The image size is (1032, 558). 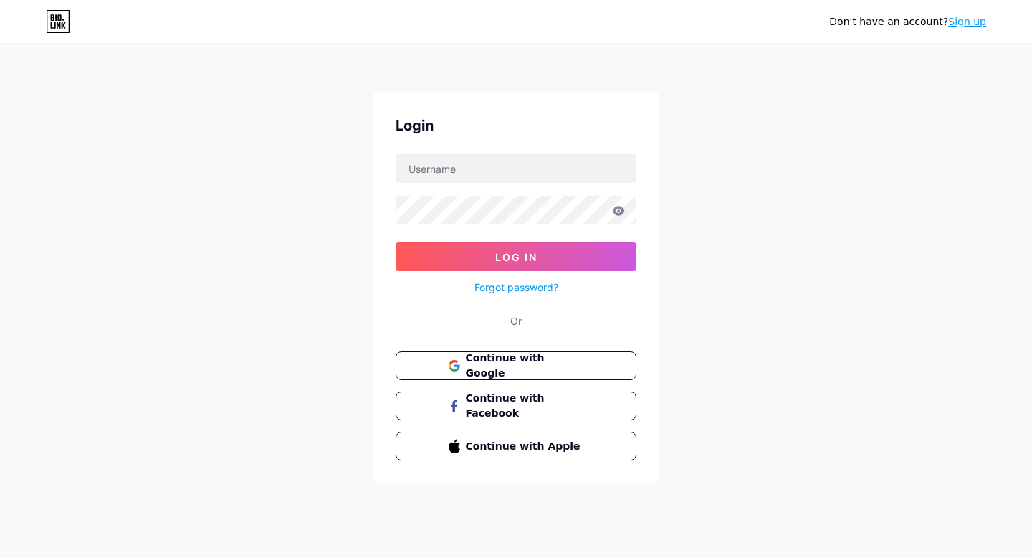 I want to click on a: Continue with Apple, so click(x=516, y=446).